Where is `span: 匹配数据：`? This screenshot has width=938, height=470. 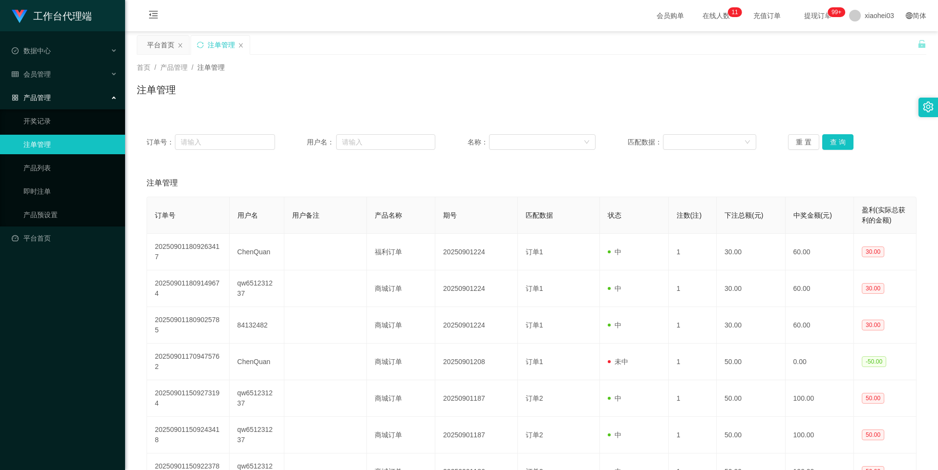 span: 匹配数据： is located at coordinates (645, 142).